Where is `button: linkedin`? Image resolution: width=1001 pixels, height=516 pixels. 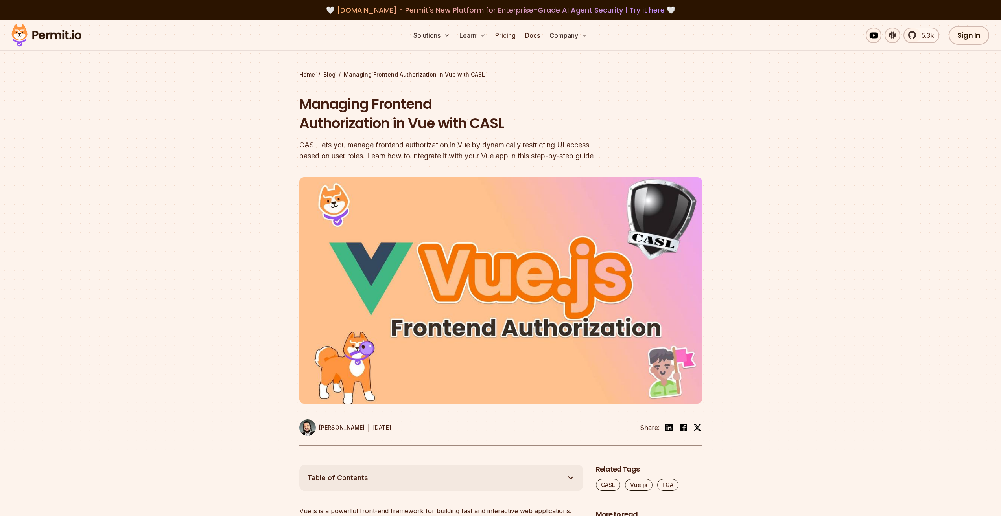
button: linkedin is located at coordinates (669, 428).